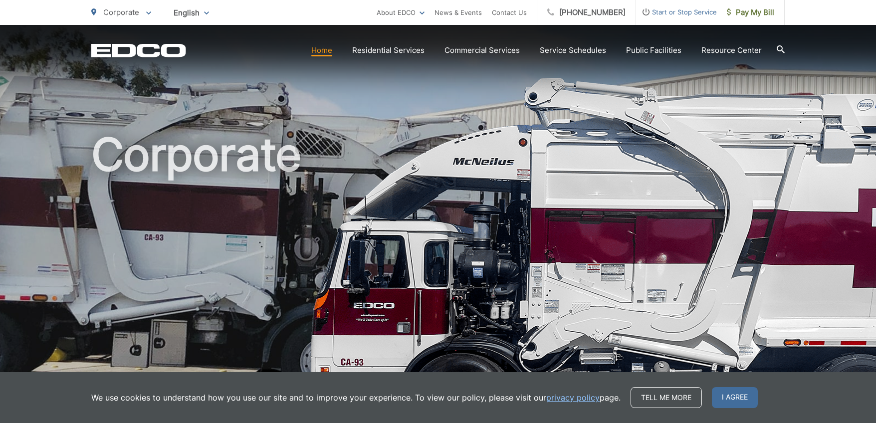  I want to click on p: We use cookies to understand how you use our site and to improve your experience. To view our pol..., so click(356, 397).